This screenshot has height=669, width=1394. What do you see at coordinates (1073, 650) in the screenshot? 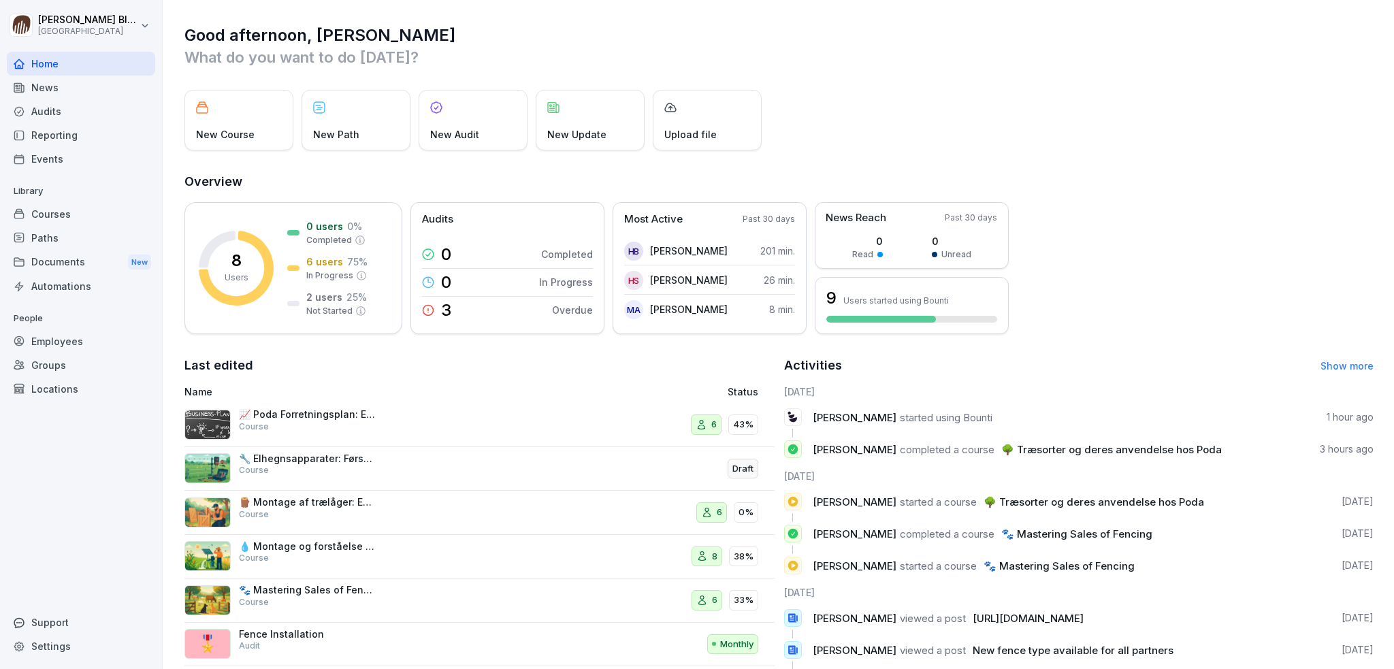
I see `span: New fence type available for all partners` at bounding box center [1073, 650].